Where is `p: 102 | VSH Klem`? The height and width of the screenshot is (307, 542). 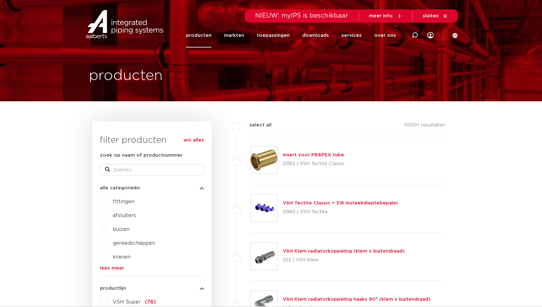
p: 102 | VSH Klem is located at coordinates (344, 260).